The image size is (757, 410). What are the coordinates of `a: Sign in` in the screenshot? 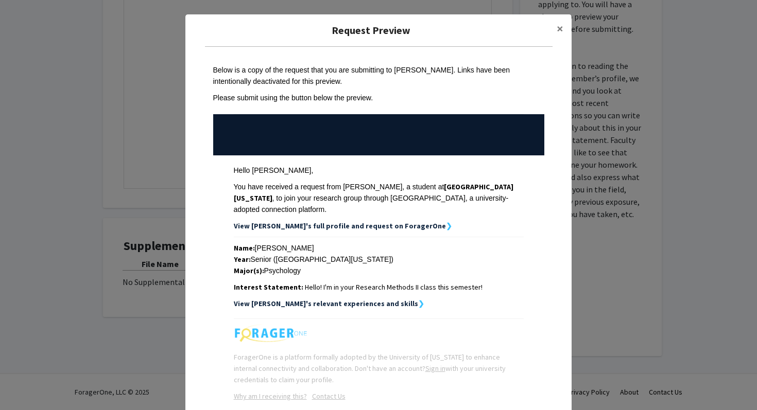 It's located at (435, 369).